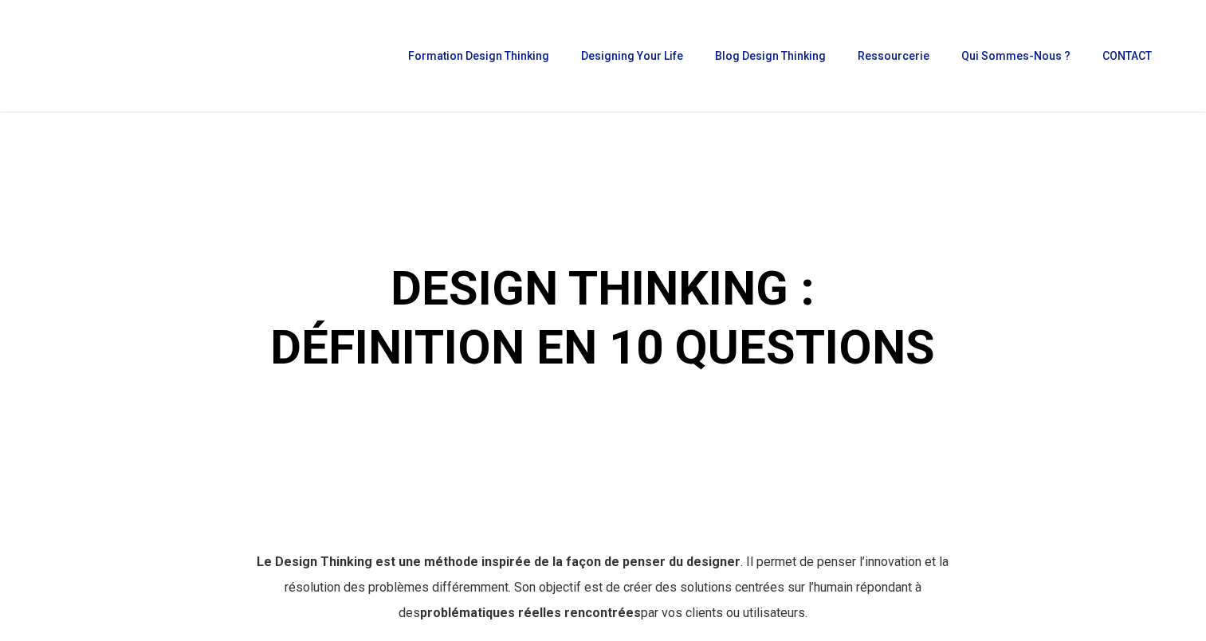  What do you see at coordinates (478, 56) in the screenshot?
I see `span: Formation Design Thinking` at bounding box center [478, 56].